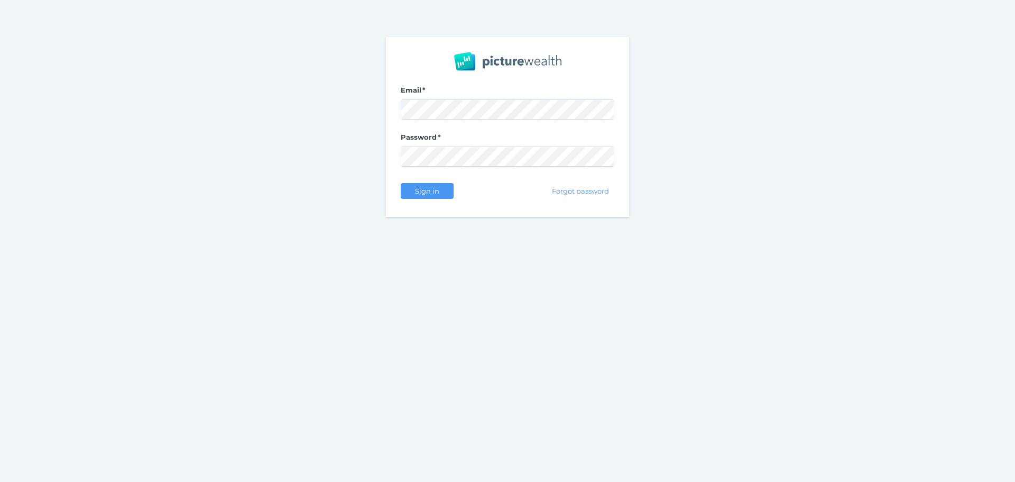 Image resolution: width=1015 pixels, height=482 pixels. Describe the element at coordinates (507, 61) in the screenshot. I see `img: PW` at that location.